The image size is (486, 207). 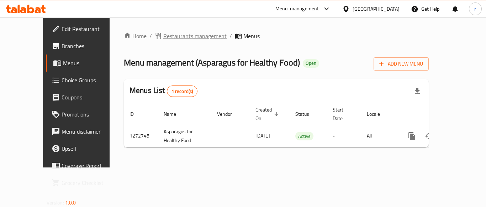 I want to click on h2: Menus List, so click(x=163, y=91).